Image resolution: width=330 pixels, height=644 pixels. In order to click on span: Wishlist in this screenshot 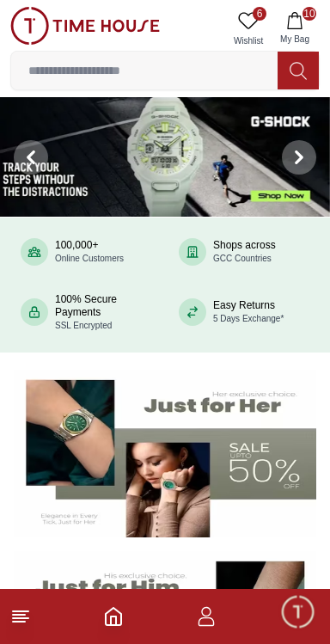, I will do `click(248, 40)`.